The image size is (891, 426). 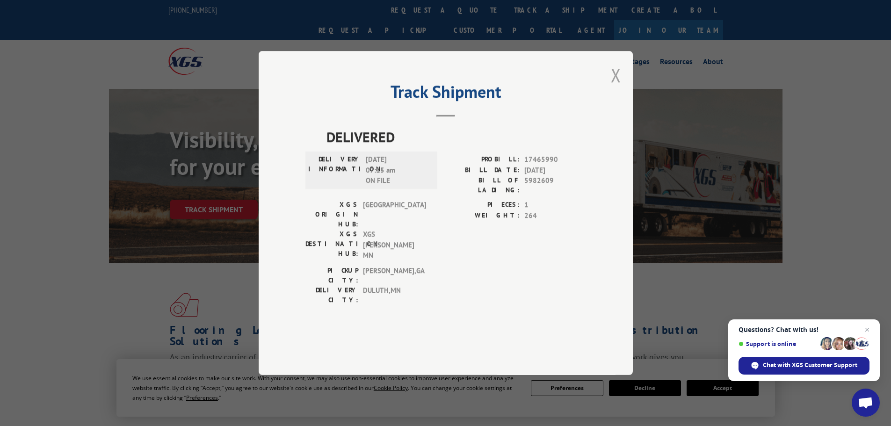 What do you see at coordinates (483, 216) in the screenshot?
I see `label: WEIGHT:` at bounding box center [483, 216].